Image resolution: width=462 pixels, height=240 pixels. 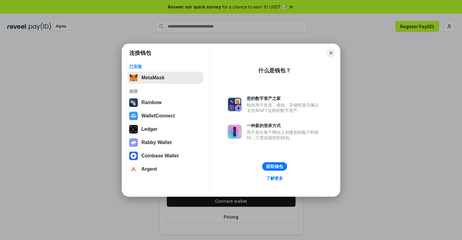 What do you see at coordinates (284, 108) in the screenshot?
I see `div: 钱包用于发送、接收、存储和显示像以太坊和NFT这样的数字资产。` at bounding box center [284, 108].